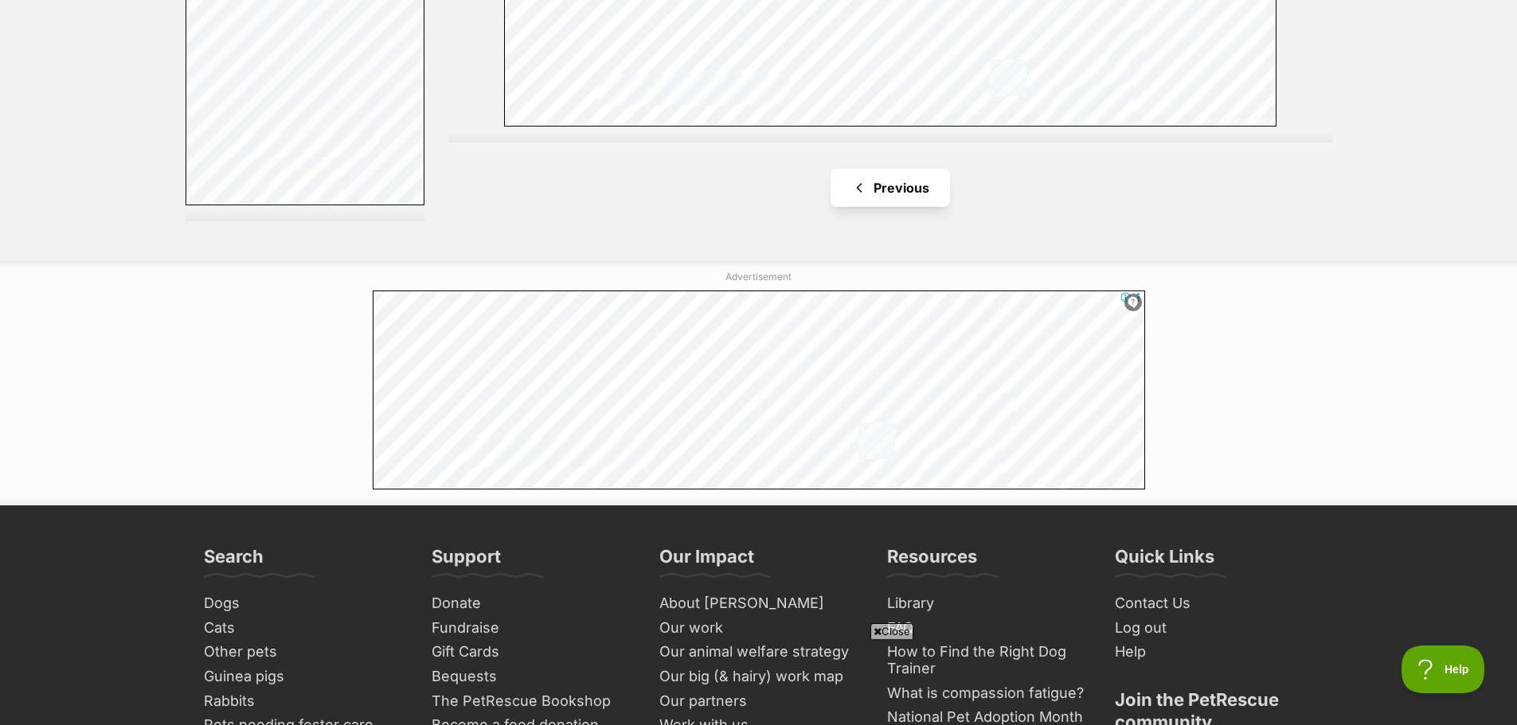 The width and height of the screenshot is (1517, 725). What do you see at coordinates (233, 561) in the screenshot?
I see `h3: Search` at bounding box center [233, 561].